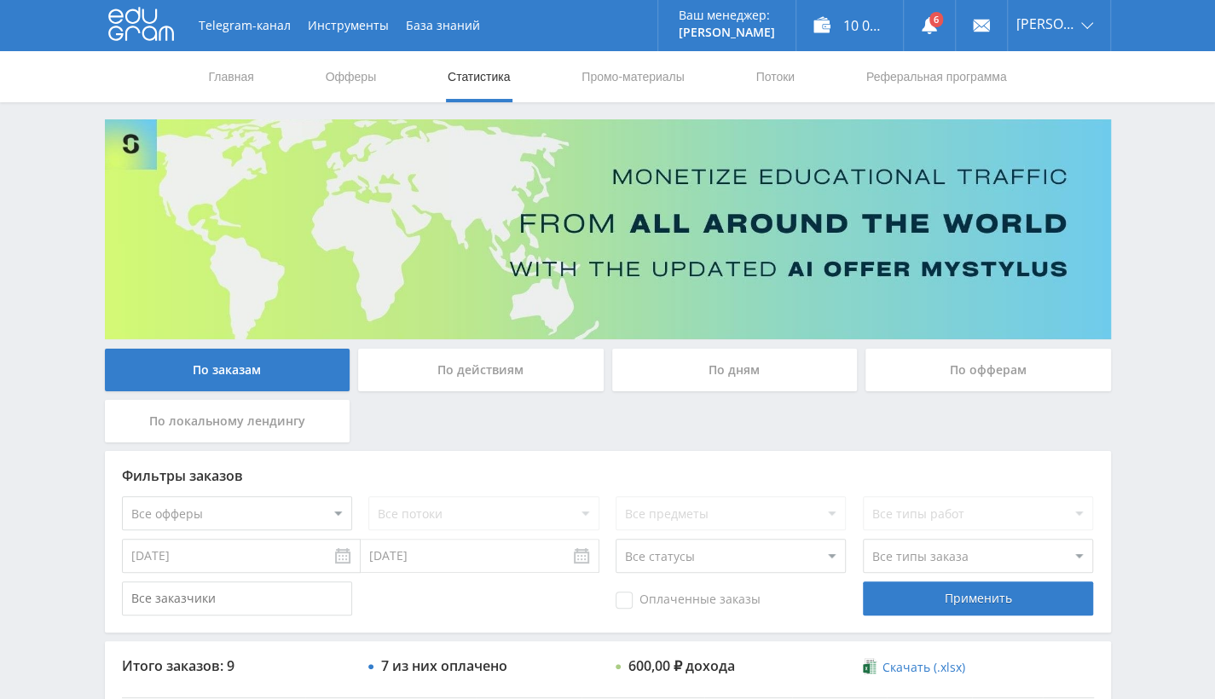  Describe the element at coordinates (914, 667) in the screenshot. I see `a: Скачать (.xlsx)` at that location.